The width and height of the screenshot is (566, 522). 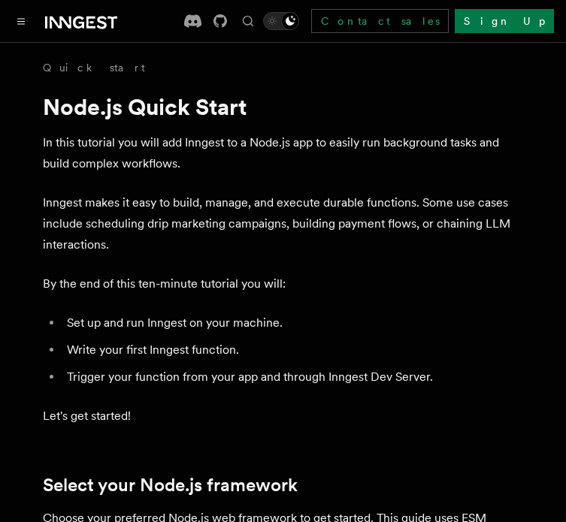 What do you see at coordinates (170, 485) in the screenshot?
I see `a: Select your Node.js framework` at bounding box center [170, 485].